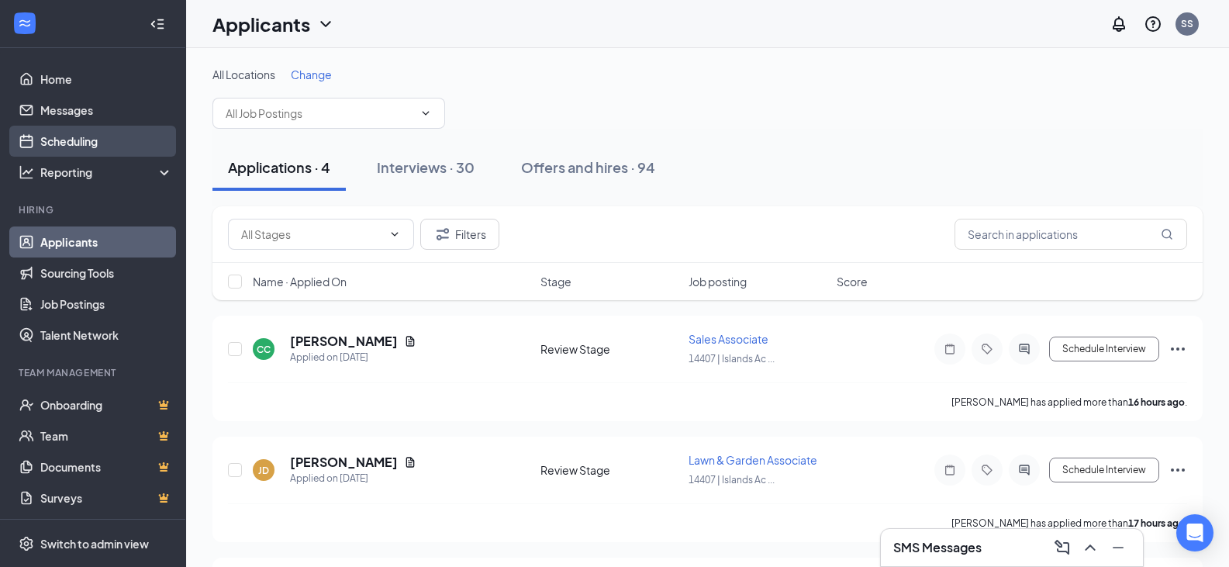  I want to click on svg: ChevronUp, so click(1090, 548).